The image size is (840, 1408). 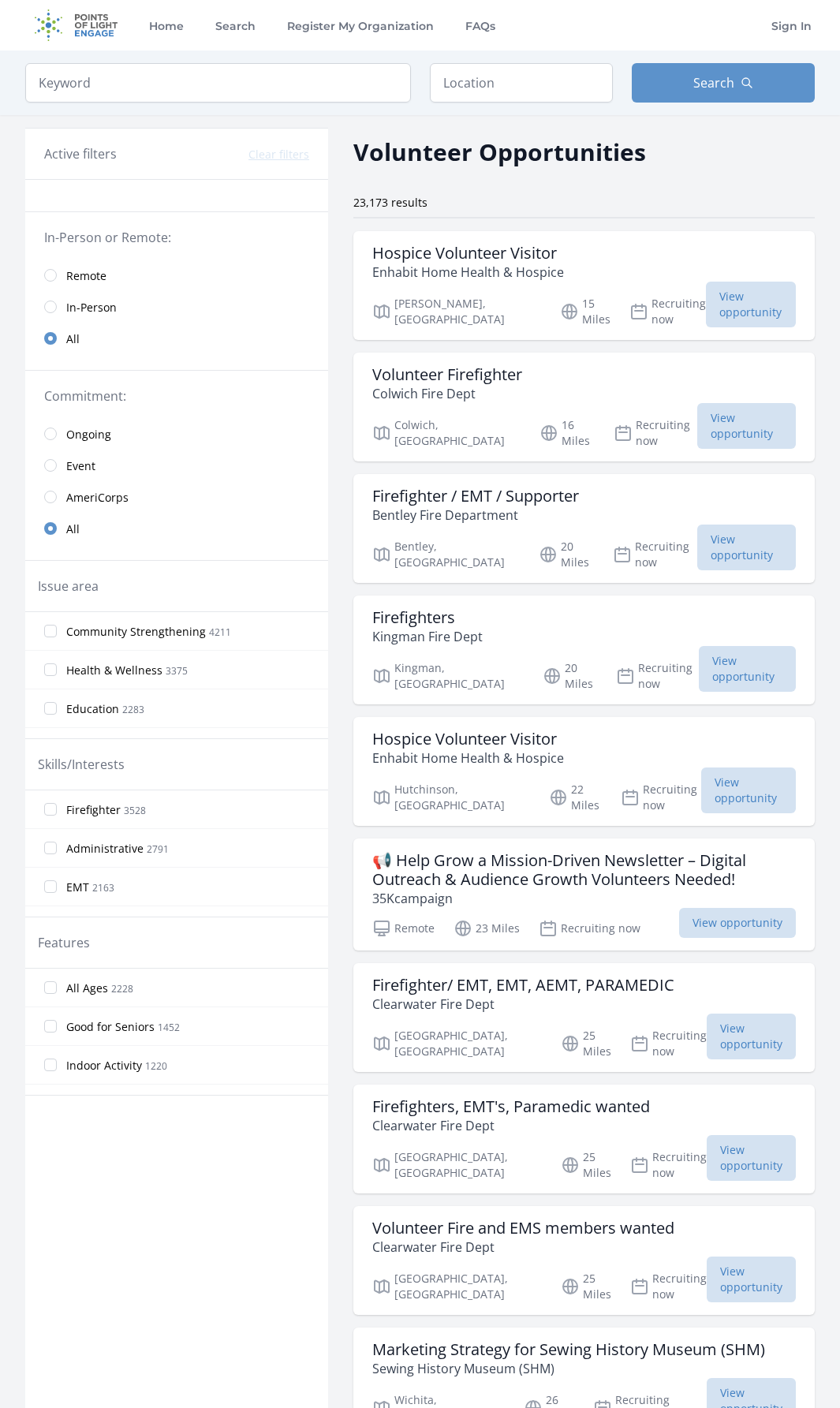 I want to click on span: Health & Wellness, so click(x=114, y=670).